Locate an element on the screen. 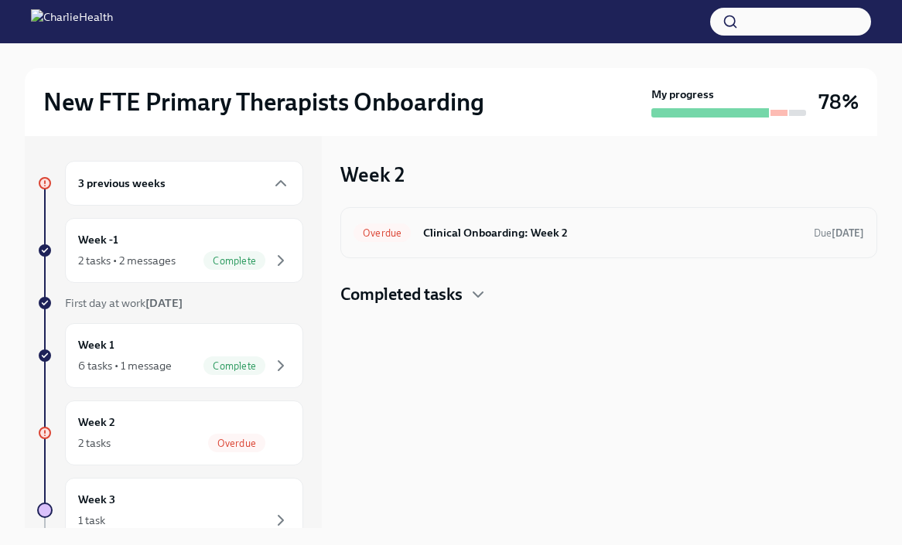  span: First day at work is located at coordinates (124, 303).